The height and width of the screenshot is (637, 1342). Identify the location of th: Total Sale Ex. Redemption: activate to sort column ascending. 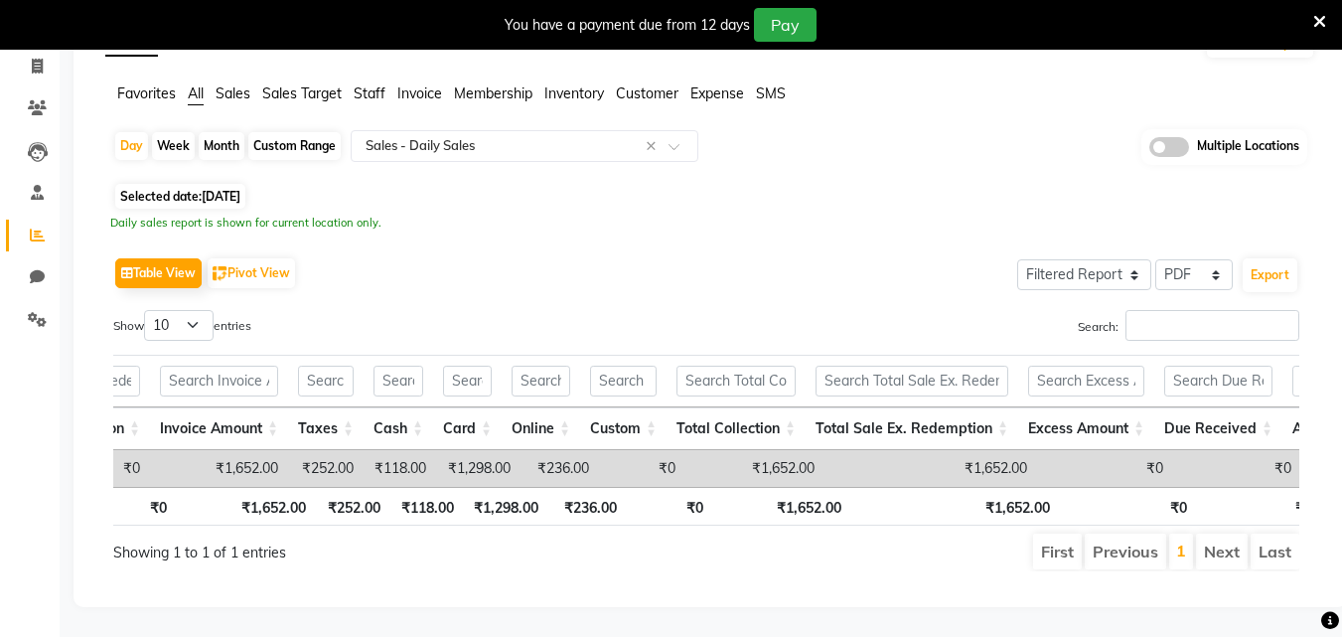
(912, 428).